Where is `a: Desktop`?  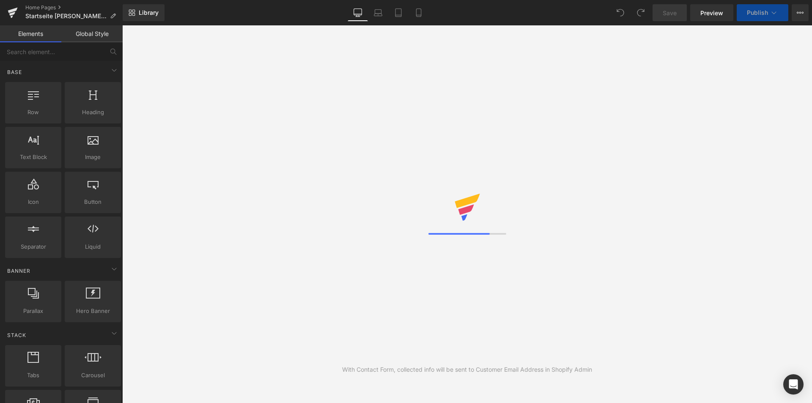 a: Desktop is located at coordinates (358, 13).